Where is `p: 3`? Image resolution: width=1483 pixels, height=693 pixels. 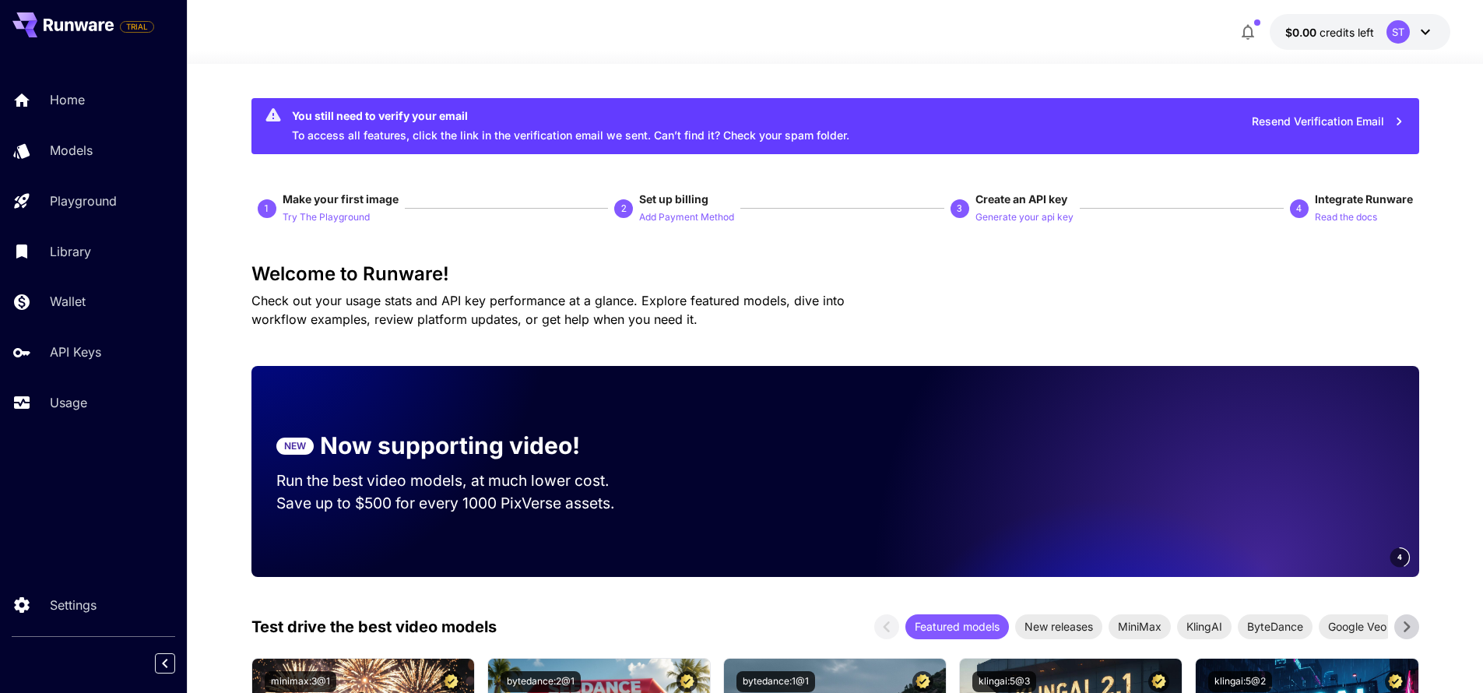
p: 3 is located at coordinates (959, 209).